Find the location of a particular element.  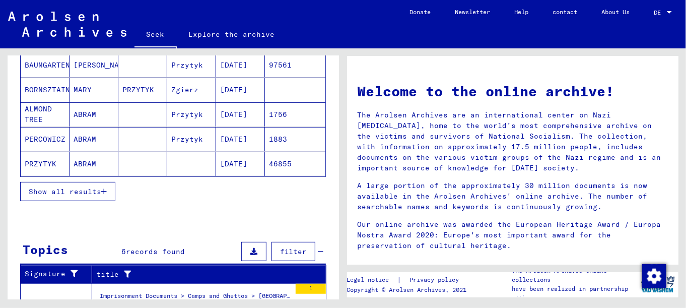

font: ALMOND TREE is located at coordinates (38, 114).